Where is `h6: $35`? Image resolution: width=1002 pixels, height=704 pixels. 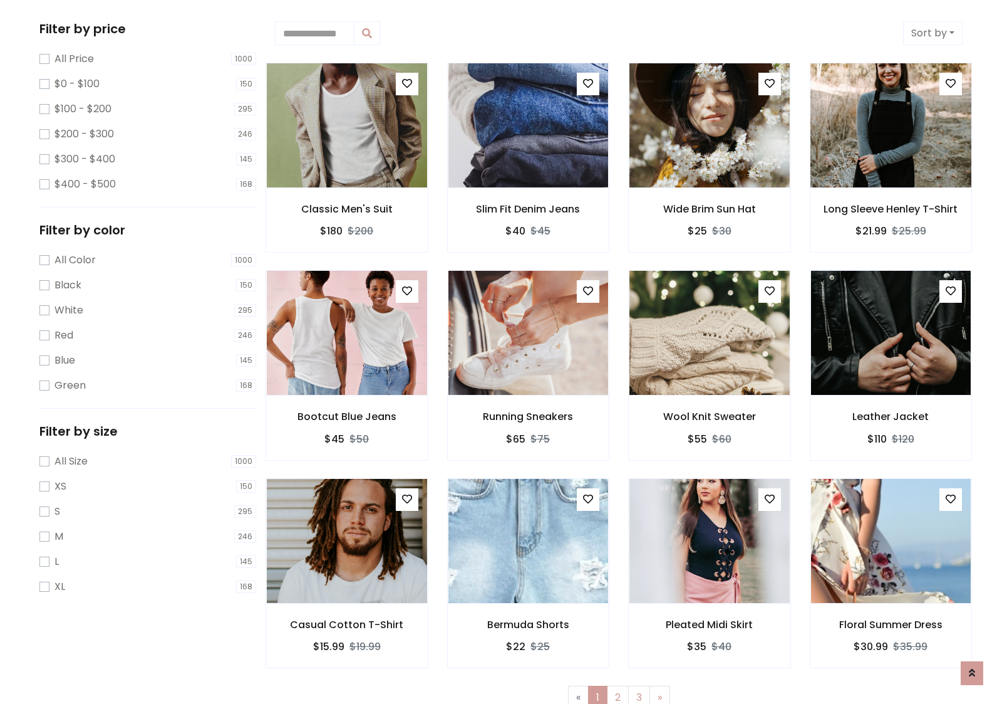
h6: $35 is located at coordinates (697, 646).